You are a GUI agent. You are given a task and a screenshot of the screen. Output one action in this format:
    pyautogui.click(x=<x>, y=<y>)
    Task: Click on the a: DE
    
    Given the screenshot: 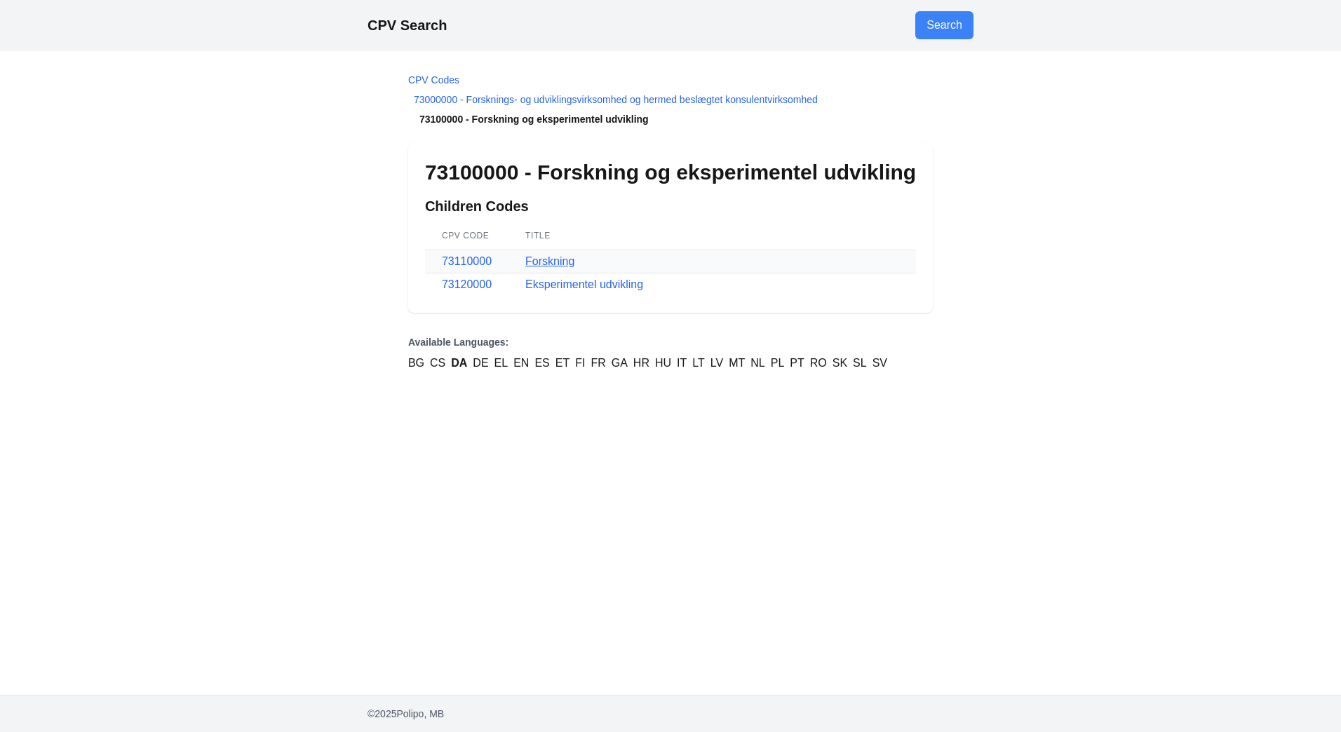 What is the action you would take?
    pyautogui.click(x=480, y=363)
    